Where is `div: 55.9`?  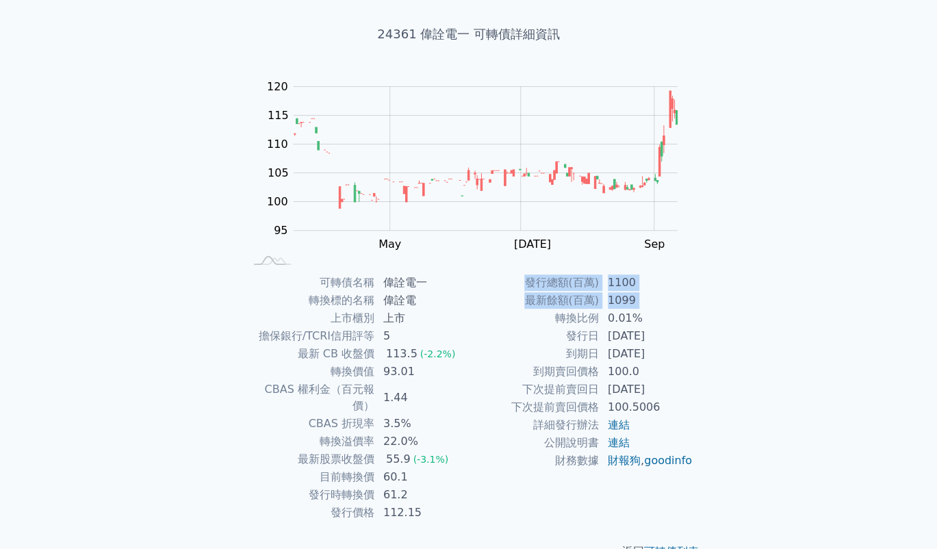
div: 55.9 is located at coordinates (398, 459).